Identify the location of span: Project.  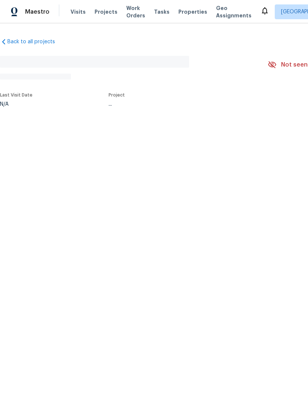
(117, 95).